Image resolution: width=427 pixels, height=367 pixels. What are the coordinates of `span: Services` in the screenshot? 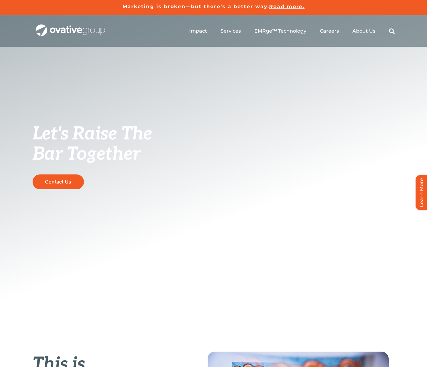 It's located at (231, 31).